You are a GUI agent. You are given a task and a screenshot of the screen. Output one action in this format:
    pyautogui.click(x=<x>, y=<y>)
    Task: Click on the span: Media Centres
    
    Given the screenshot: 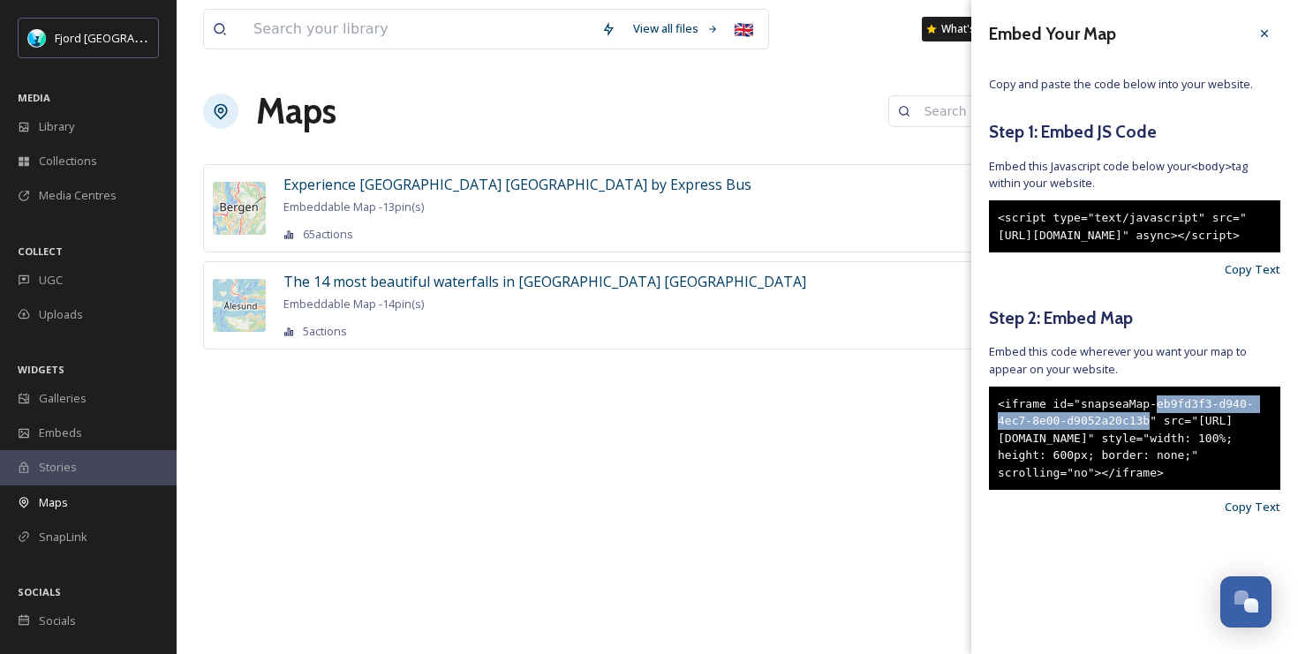 What is the action you would take?
    pyautogui.click(x=78, y=195)
    